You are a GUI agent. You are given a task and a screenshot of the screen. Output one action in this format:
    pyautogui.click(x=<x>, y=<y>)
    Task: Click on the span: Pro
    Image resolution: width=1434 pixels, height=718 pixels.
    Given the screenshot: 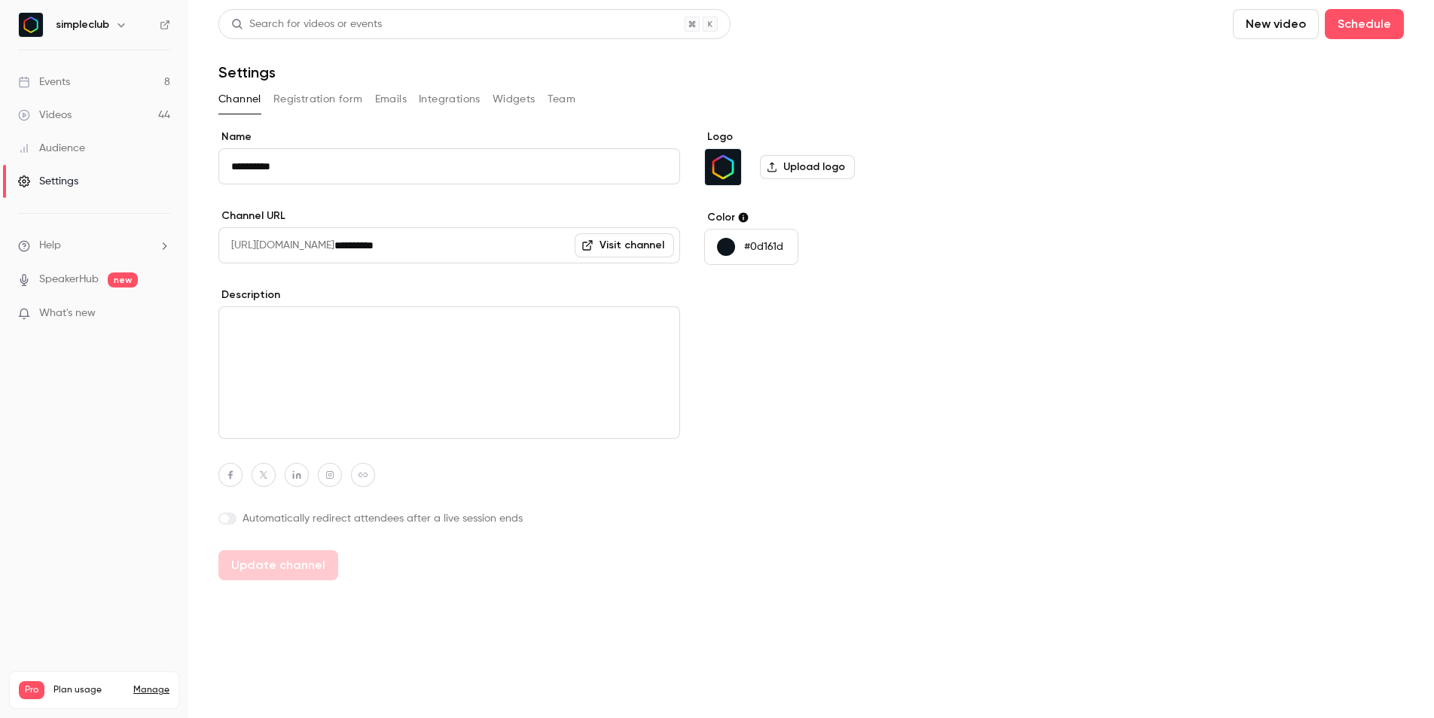 What is the action you would take?
    pyautogui.click(x=32, y=690)
    